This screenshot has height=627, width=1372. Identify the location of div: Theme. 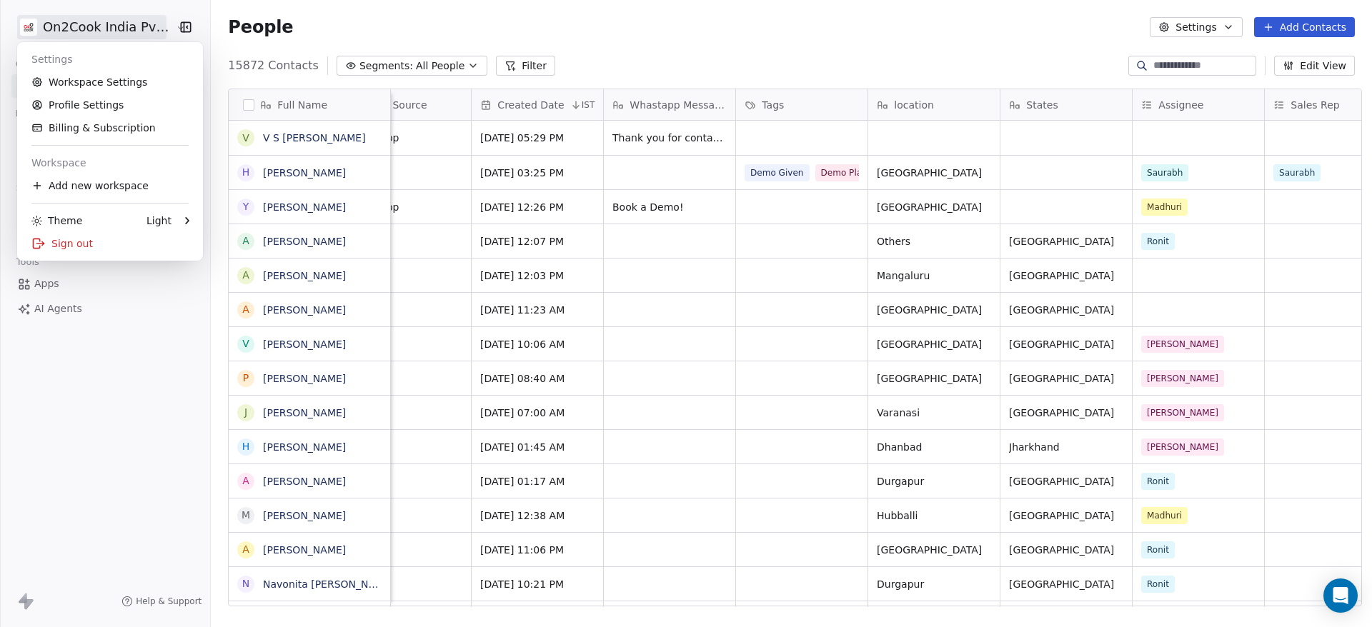
(56, 221).